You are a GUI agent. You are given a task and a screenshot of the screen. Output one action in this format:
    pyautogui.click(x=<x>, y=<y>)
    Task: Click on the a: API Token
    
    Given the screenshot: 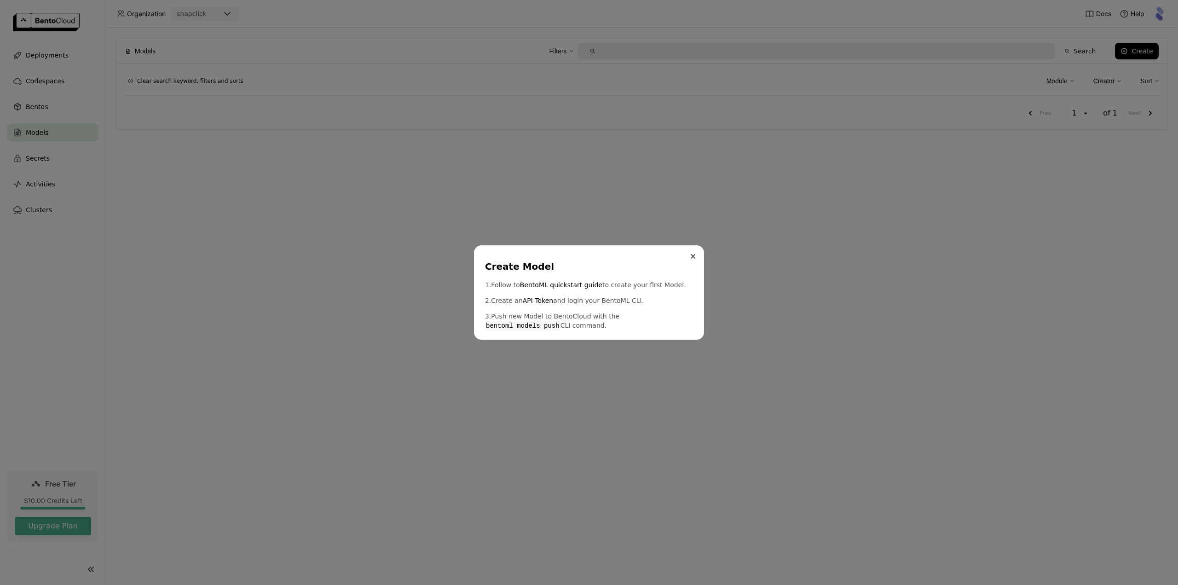 What is the action you would take?
    pyautogui.click(x=538, y=300)
    